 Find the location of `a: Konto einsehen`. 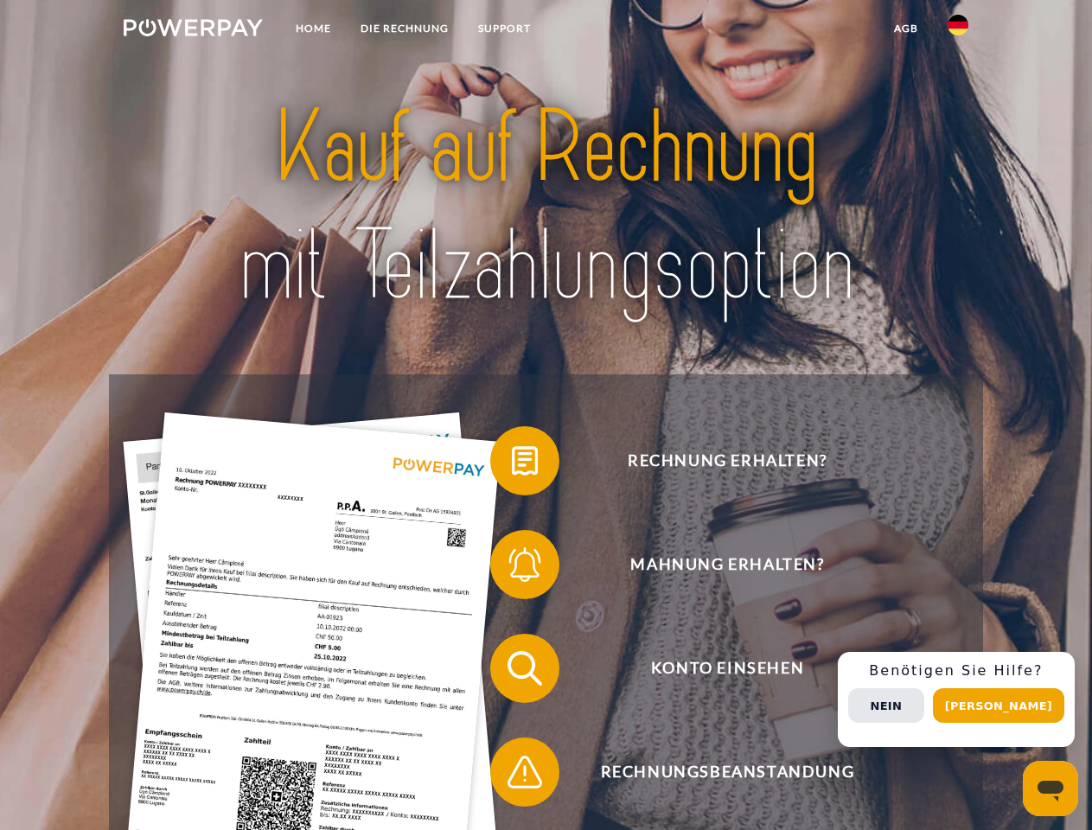

a: Konto einsehen is located at coordinates (715, 668).